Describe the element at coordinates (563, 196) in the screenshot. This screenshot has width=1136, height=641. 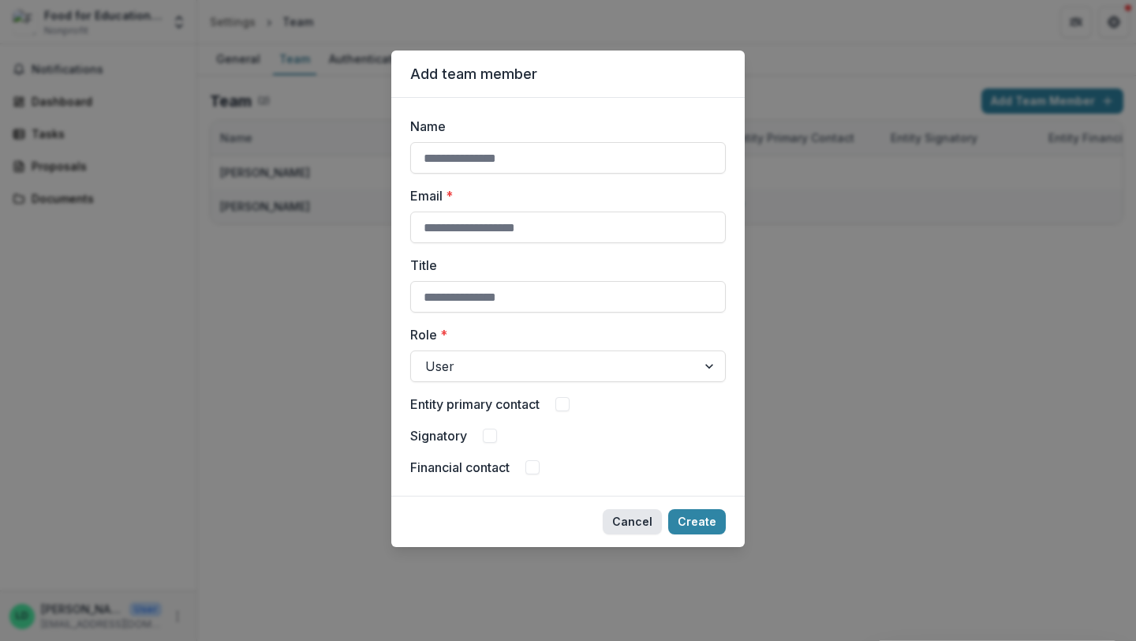
I see `label: Email` at that location.